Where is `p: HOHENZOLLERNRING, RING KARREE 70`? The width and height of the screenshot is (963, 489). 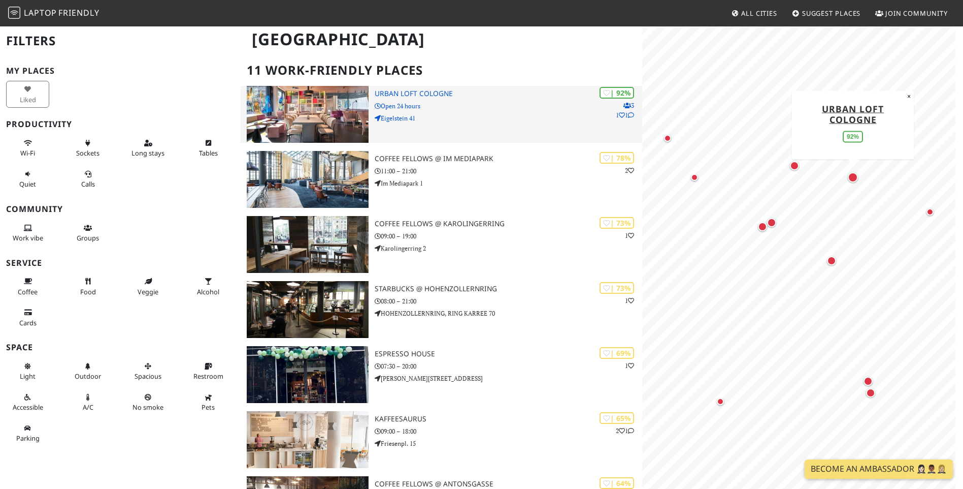 p: HOHENZOLLERNRING, RING KARREE 70 is located at coordinates (508, 313).